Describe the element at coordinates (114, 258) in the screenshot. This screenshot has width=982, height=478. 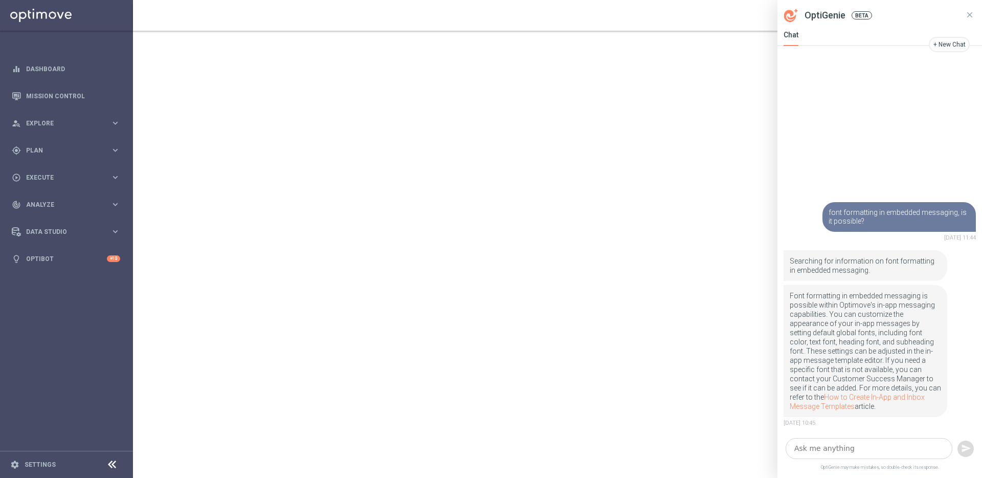
I see `div: +10` at that location.